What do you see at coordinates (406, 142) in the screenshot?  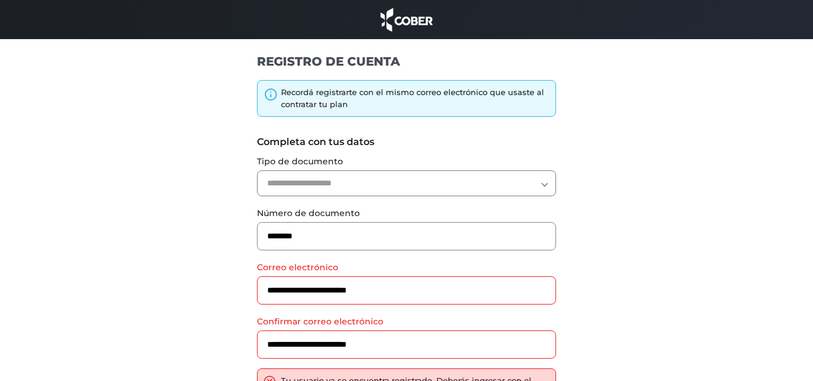 I see `label: Completa con tus datos` at bounding box center [406, 142].